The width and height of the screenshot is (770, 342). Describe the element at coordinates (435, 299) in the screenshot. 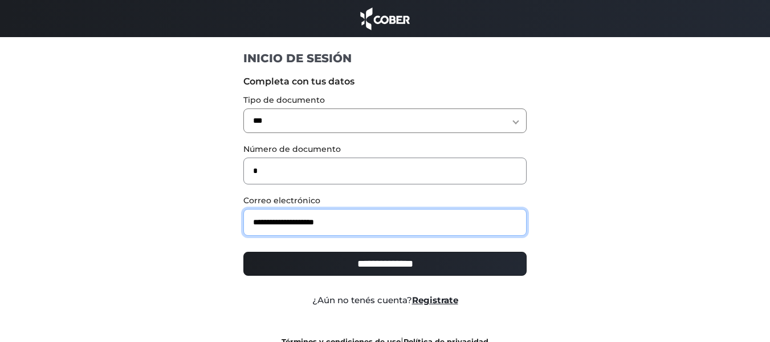

I see `a: Registrate` at that location.